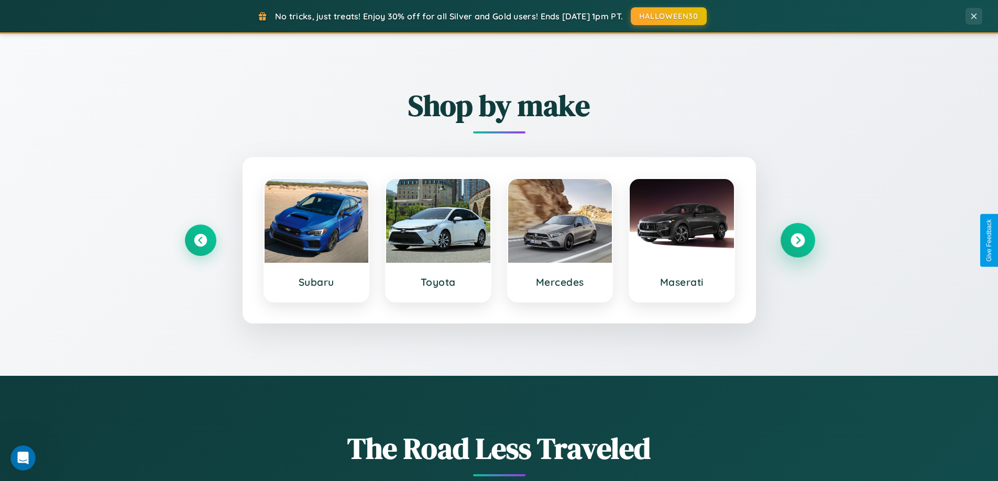  What do you see at coordinates (560, 282) in the screenshot?
I see `h3: Mercedes` at bounding box center [560, 282].